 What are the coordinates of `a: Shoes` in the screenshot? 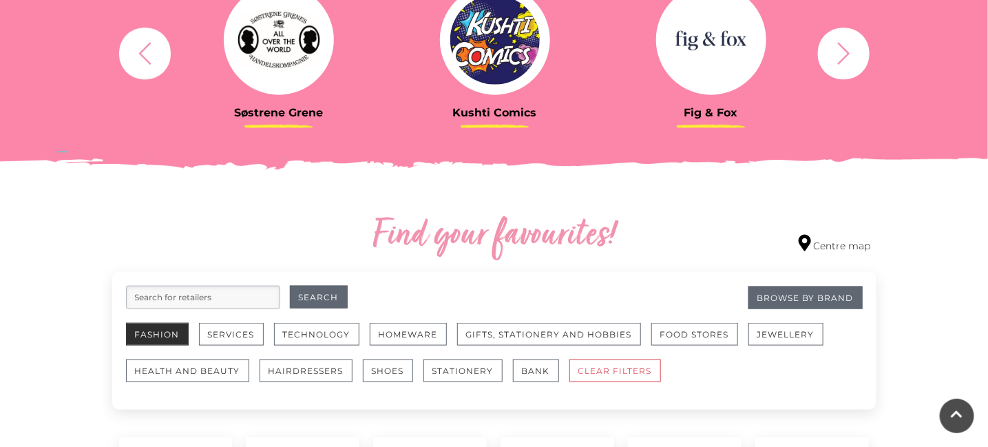 It's located at (393, 377).